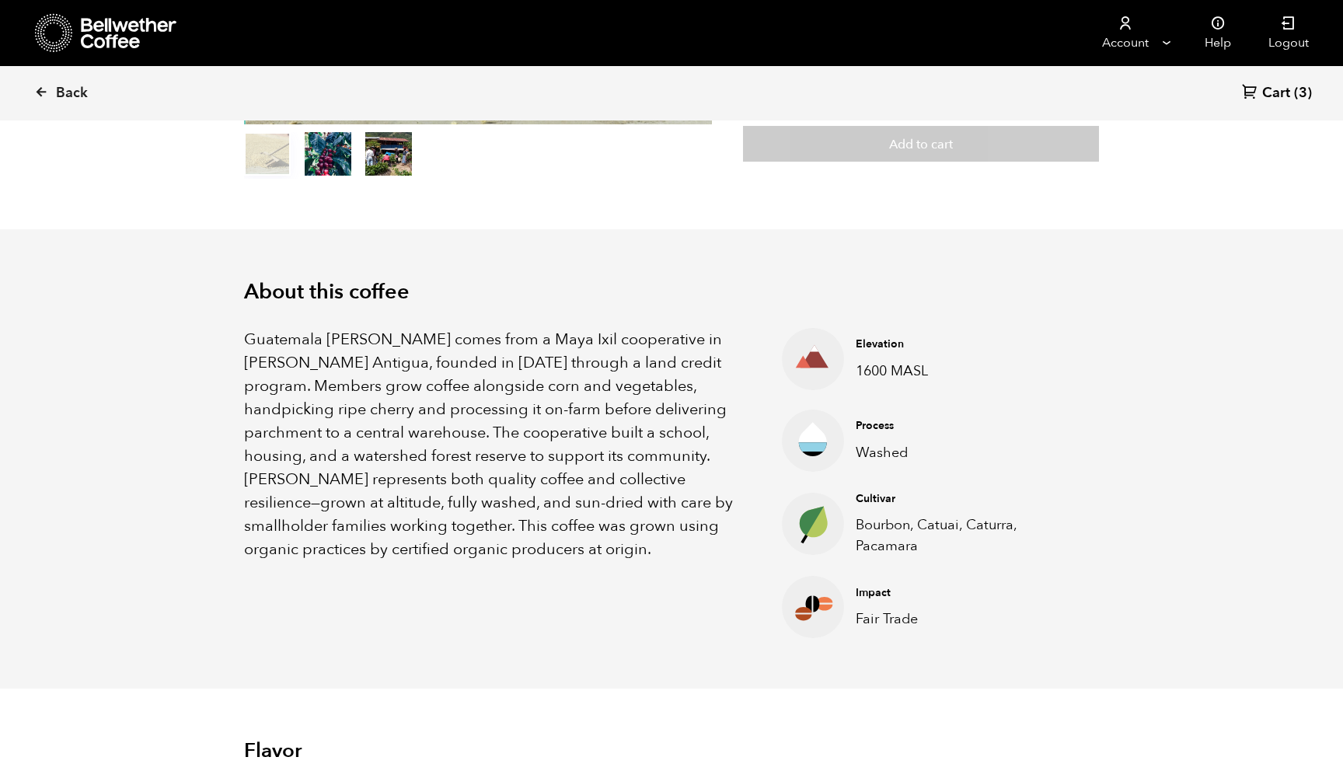  What do you see at coordinates (963, 619) in the screenshot?
I see `p: Fair Trade` at bounding box center [963, 619].